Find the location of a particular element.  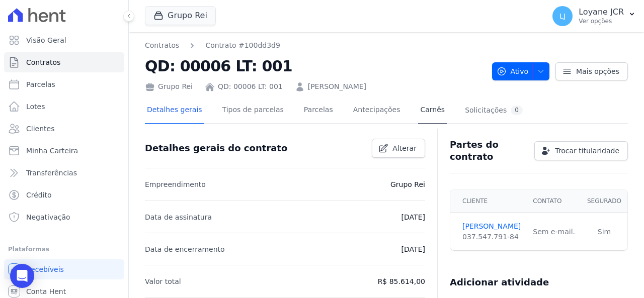

button: Grupo Rei is located at coordinates (180, 16).